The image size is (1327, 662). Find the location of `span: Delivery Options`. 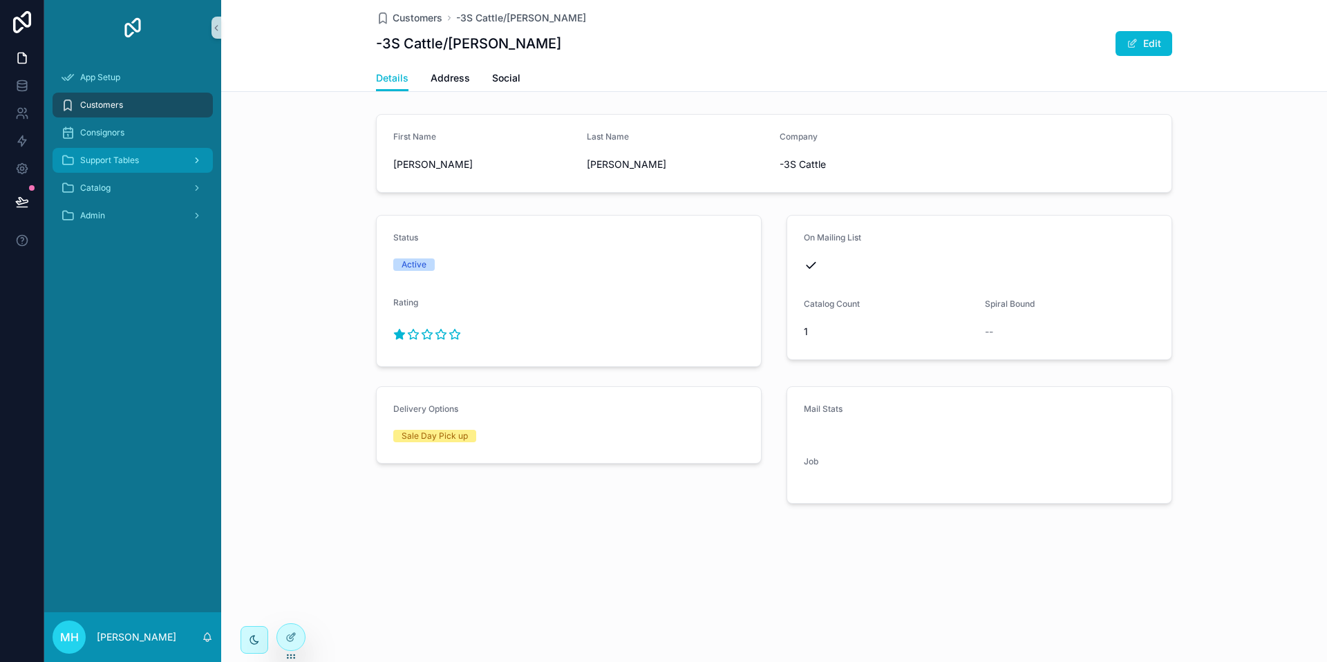

span: Delivery Options is located at coordinates (426, 409).